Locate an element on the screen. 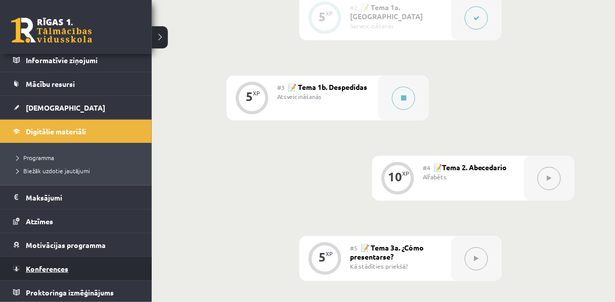 The width and height of the screenshot is (615, 302). a: Programma is located at coordinates (77, 158).